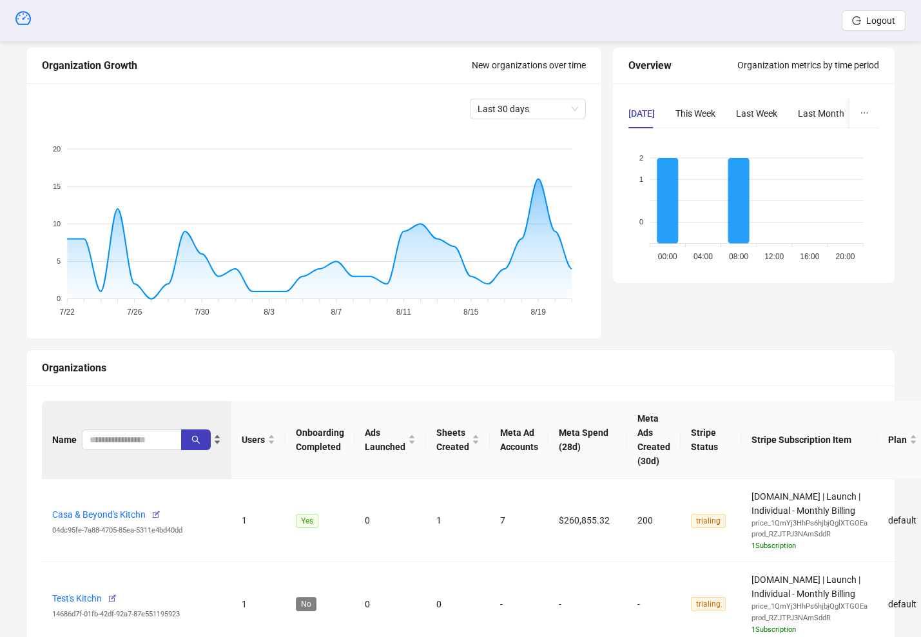  Describe the element at coordinates (137, 615) in the screenshot. I see `div: 14686d7f-01fb-42df-92a7-87e551195923` at that location.